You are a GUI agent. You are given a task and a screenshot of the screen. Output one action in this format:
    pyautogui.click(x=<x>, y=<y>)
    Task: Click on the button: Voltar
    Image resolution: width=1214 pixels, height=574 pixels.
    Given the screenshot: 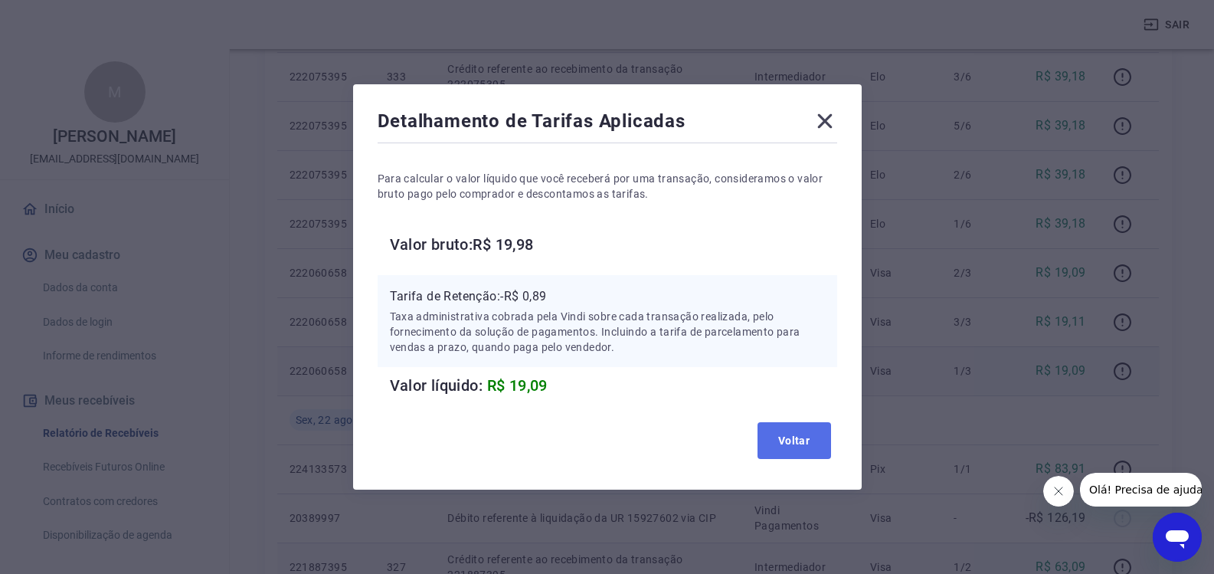 What is the action you would take?
    pyautogui.click(x=794, y=440)
    